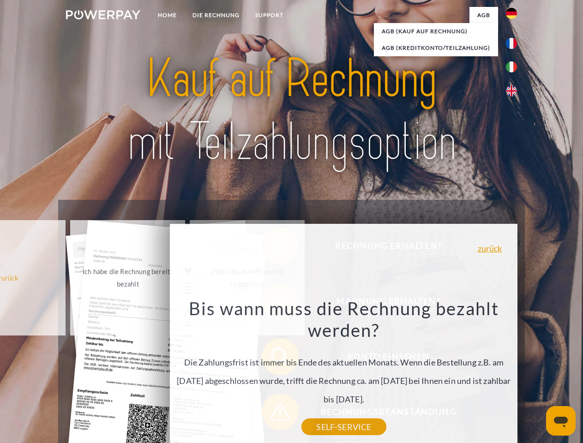 This screenshot has width=583, height=443. Describe the element at coordinates (167, 15) in the screenshot. I see `a: Home` at that location.